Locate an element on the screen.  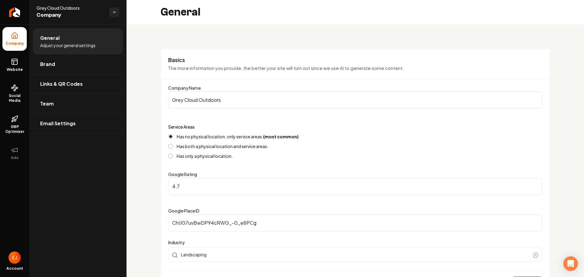
div: Open Intercom Messenger is located at coordinates (570, 264).